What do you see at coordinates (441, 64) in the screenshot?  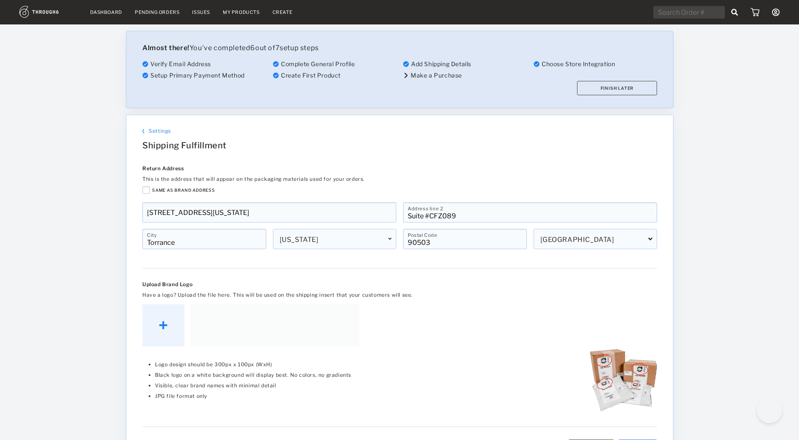 I see `a: Add Shipping Details` at bounding box center [441, 64].